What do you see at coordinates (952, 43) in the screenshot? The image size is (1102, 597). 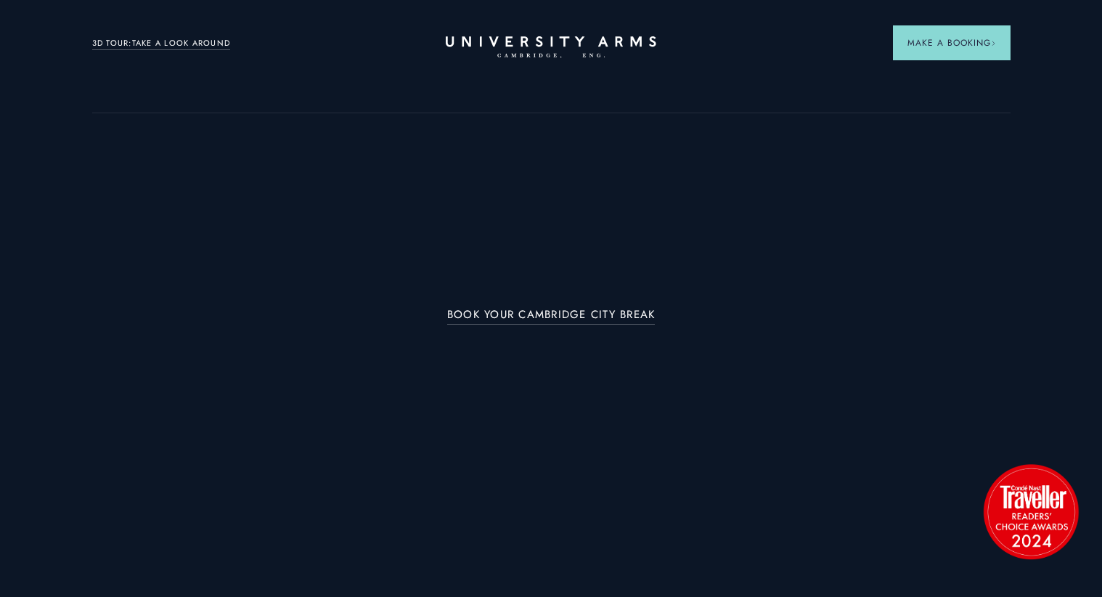 I see `span: Make a Booking` at bounding box center [952, 43].